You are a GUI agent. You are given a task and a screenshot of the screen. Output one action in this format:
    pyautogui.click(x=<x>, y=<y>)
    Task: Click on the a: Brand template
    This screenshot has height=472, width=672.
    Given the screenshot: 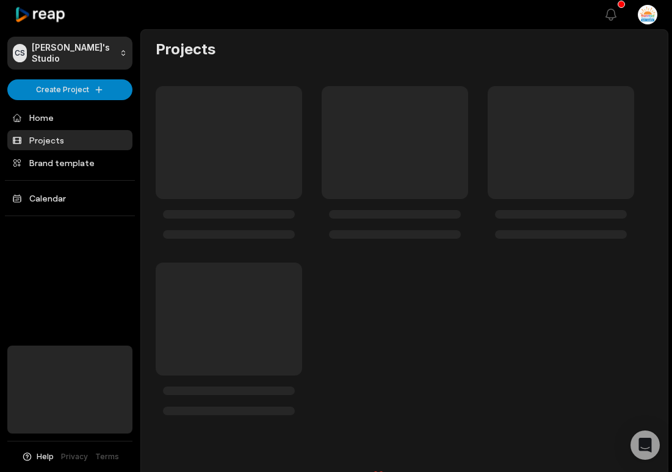 What is the action you would take?
    pyautogui.click(x=70, y=162)
    